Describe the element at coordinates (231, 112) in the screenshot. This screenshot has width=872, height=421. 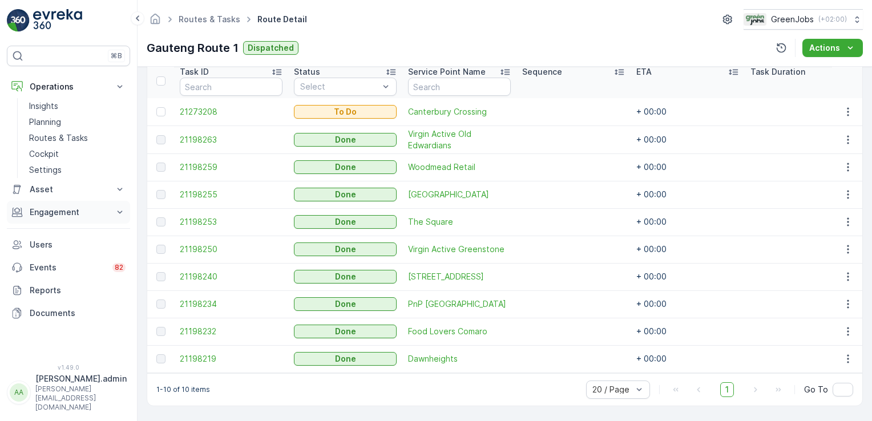
I see `span: 21273208` at that location.